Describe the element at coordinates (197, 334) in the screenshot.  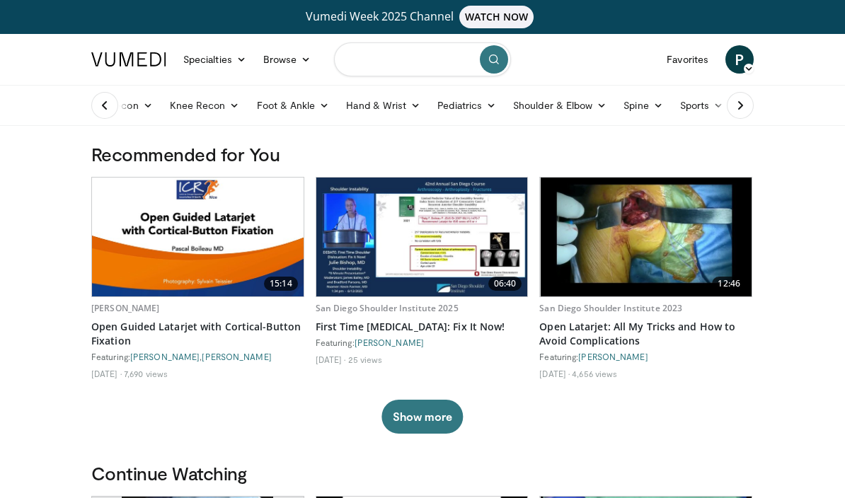
I see `a: Open Guided Latarjet with Cortical-Button Fixation` at that location.